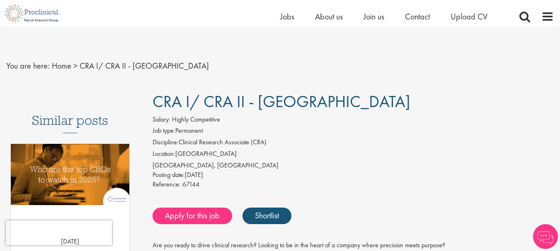 The height and width of the screenshot is (251, 560). Describe the element at coordinates (374, 17) in the screenshot. I see `a: Join us` at that location.